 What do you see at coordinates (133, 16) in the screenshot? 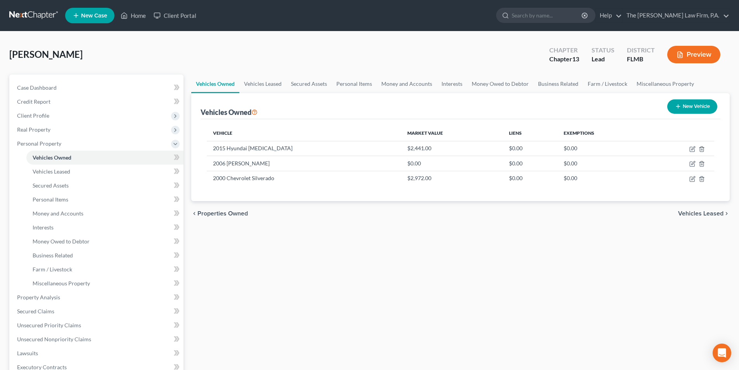
I see `a: Home` at bounding box center [133, 16].